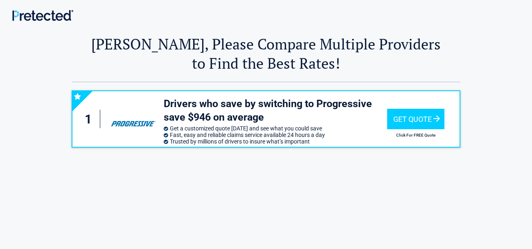 This screenshot has height=249, width=532. What do you see at coordinates (416, 135) in the screenshot?
I see `h2: Click For FREE Quote` at bounding box center [416, 135].